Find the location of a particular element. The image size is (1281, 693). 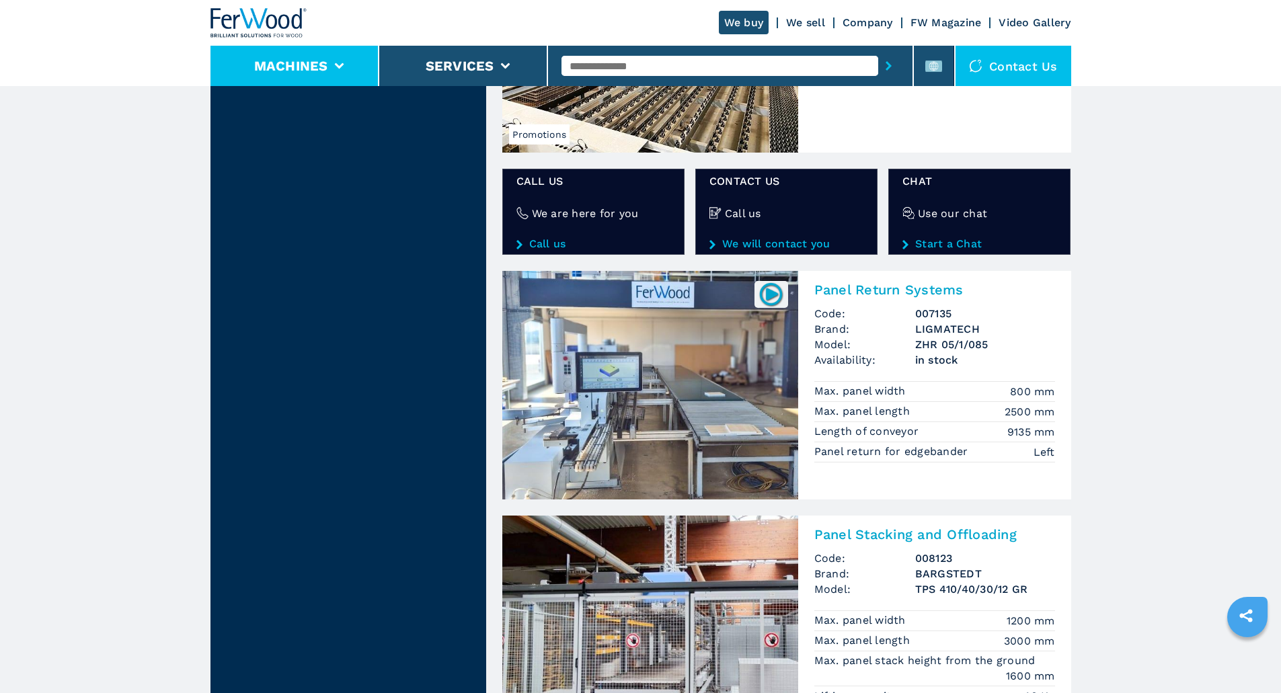

img: Panel Return Systems LIGMATECH ZHR 05/1/085 is located at coordinates (650, 385).